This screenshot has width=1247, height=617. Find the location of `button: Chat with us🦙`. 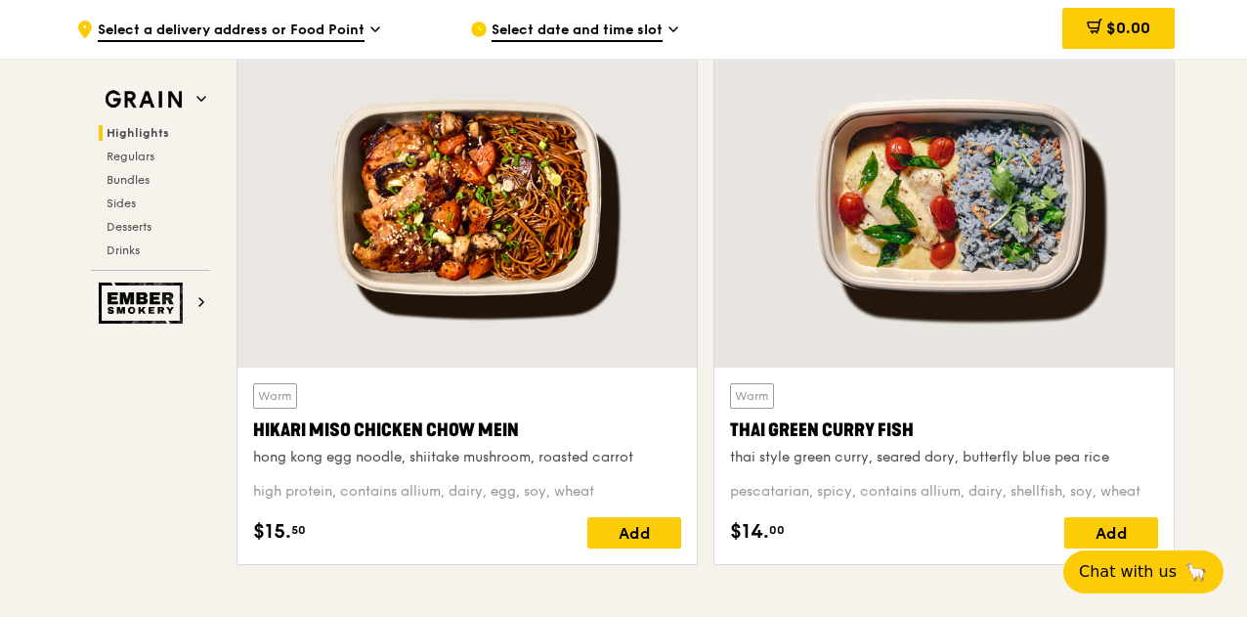

button: Chat with us🦙 is located at coordinates (1144, 572).